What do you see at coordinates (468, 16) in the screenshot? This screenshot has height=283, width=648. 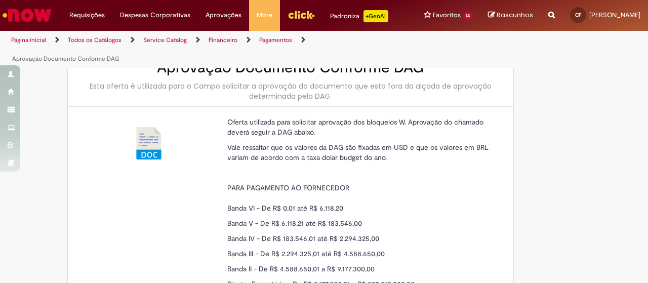 I see `span: 14` at bounding box center [468, 16].